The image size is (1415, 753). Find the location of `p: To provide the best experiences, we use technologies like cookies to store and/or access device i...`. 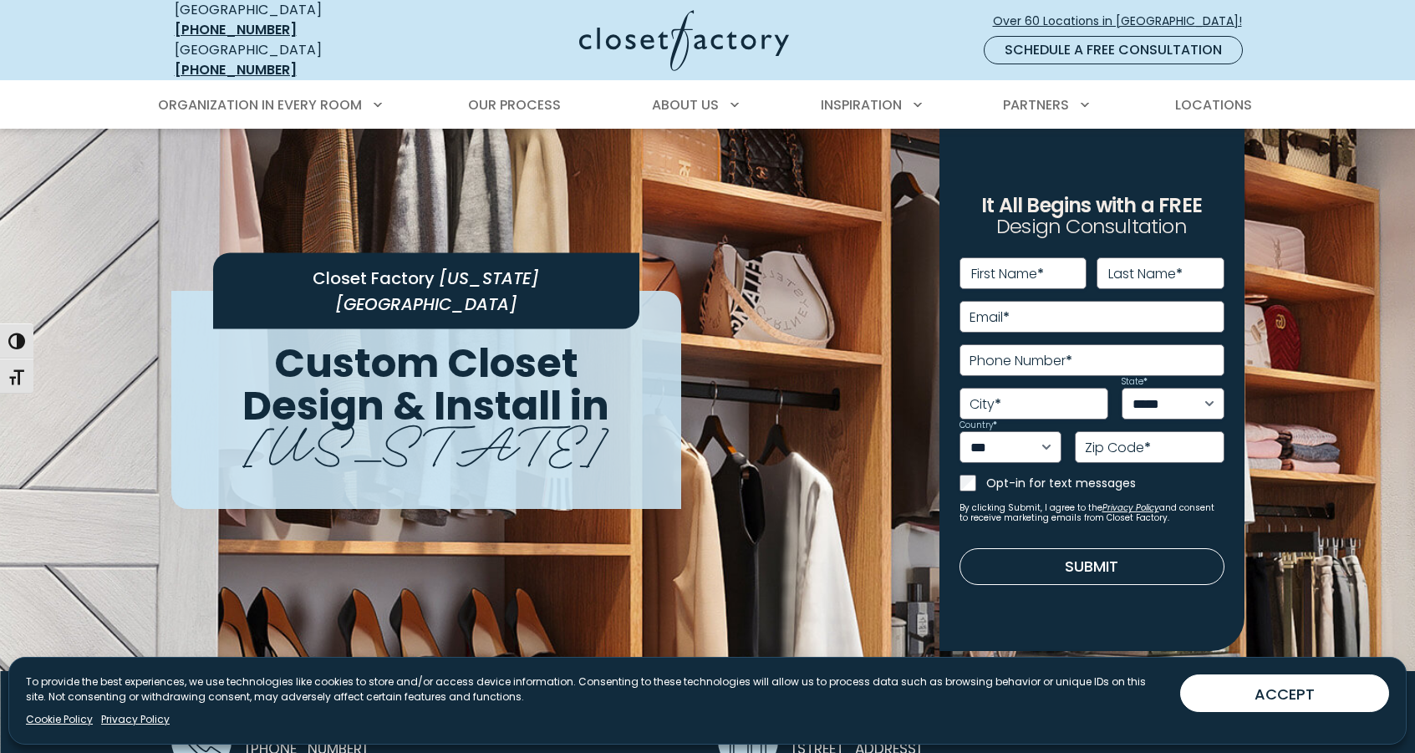

p: To provide the best experiences, we use technologies like cookies to store and/or access device i... is located at coordinates (596, 689).